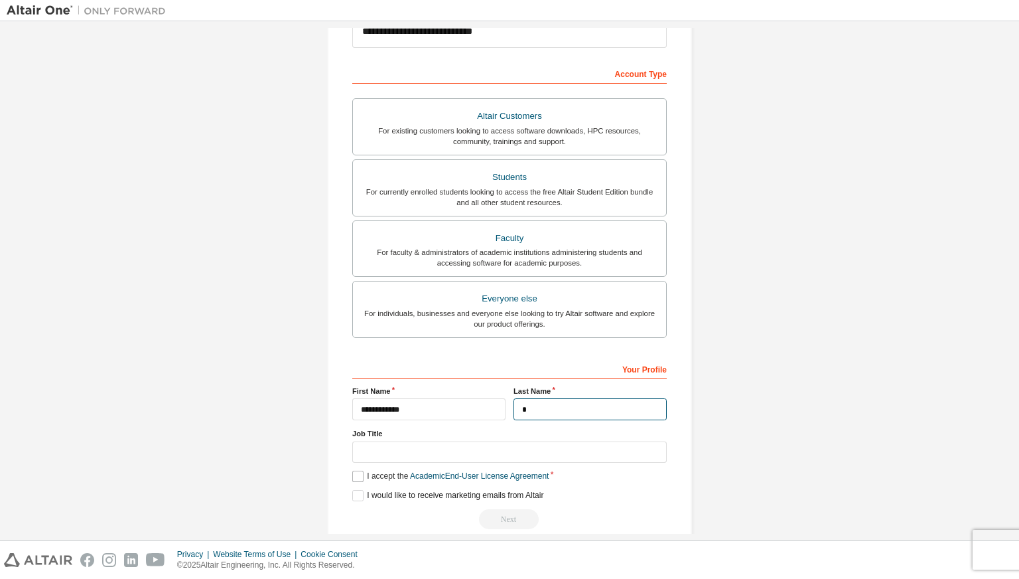 The height and width of the screenshot is (579, 1019). I want to click on img: facebook.svg, so click(87, 560).